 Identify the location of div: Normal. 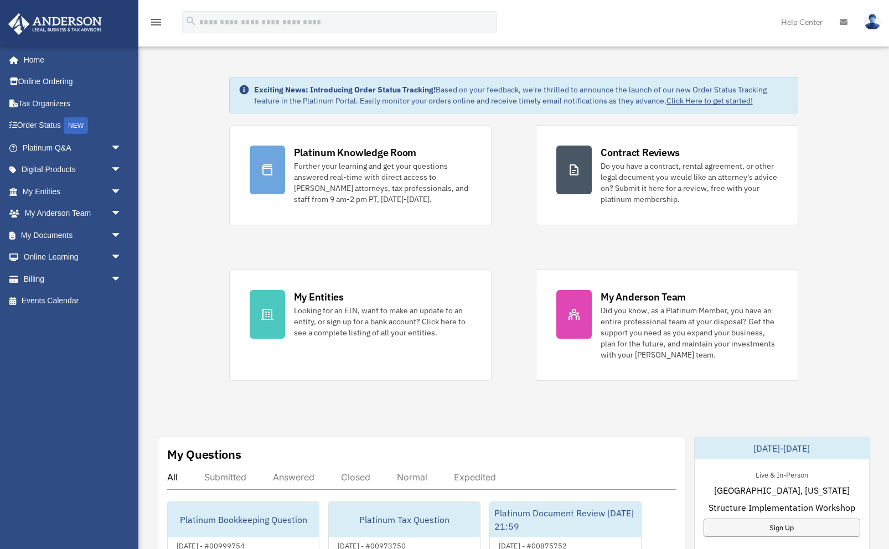
(412, 477).